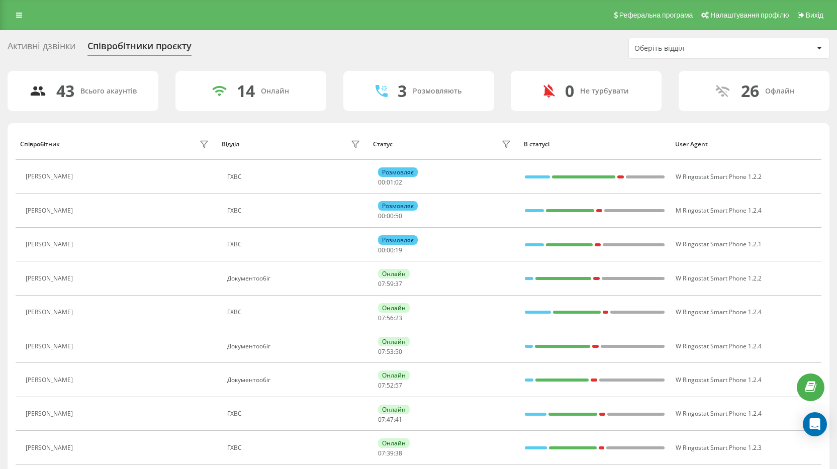  Describe the element at coordinates (399, 182) in the screenshot. I see `span: 02` at that location.